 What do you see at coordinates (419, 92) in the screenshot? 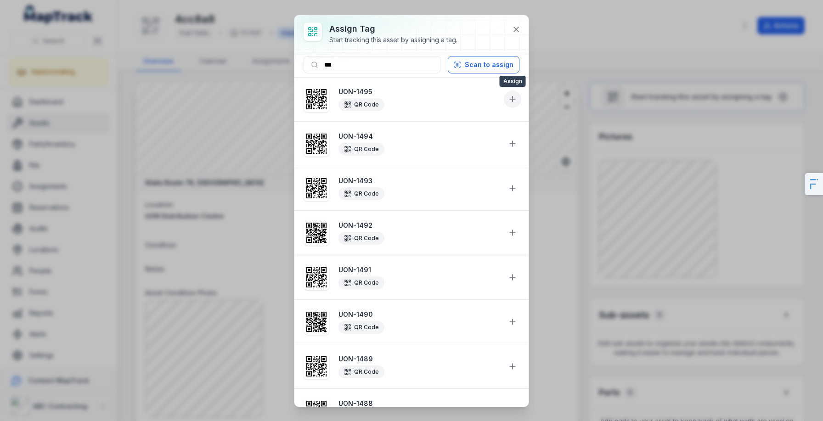
I see `strong: UON-1495` at bounding box center [419, 92].